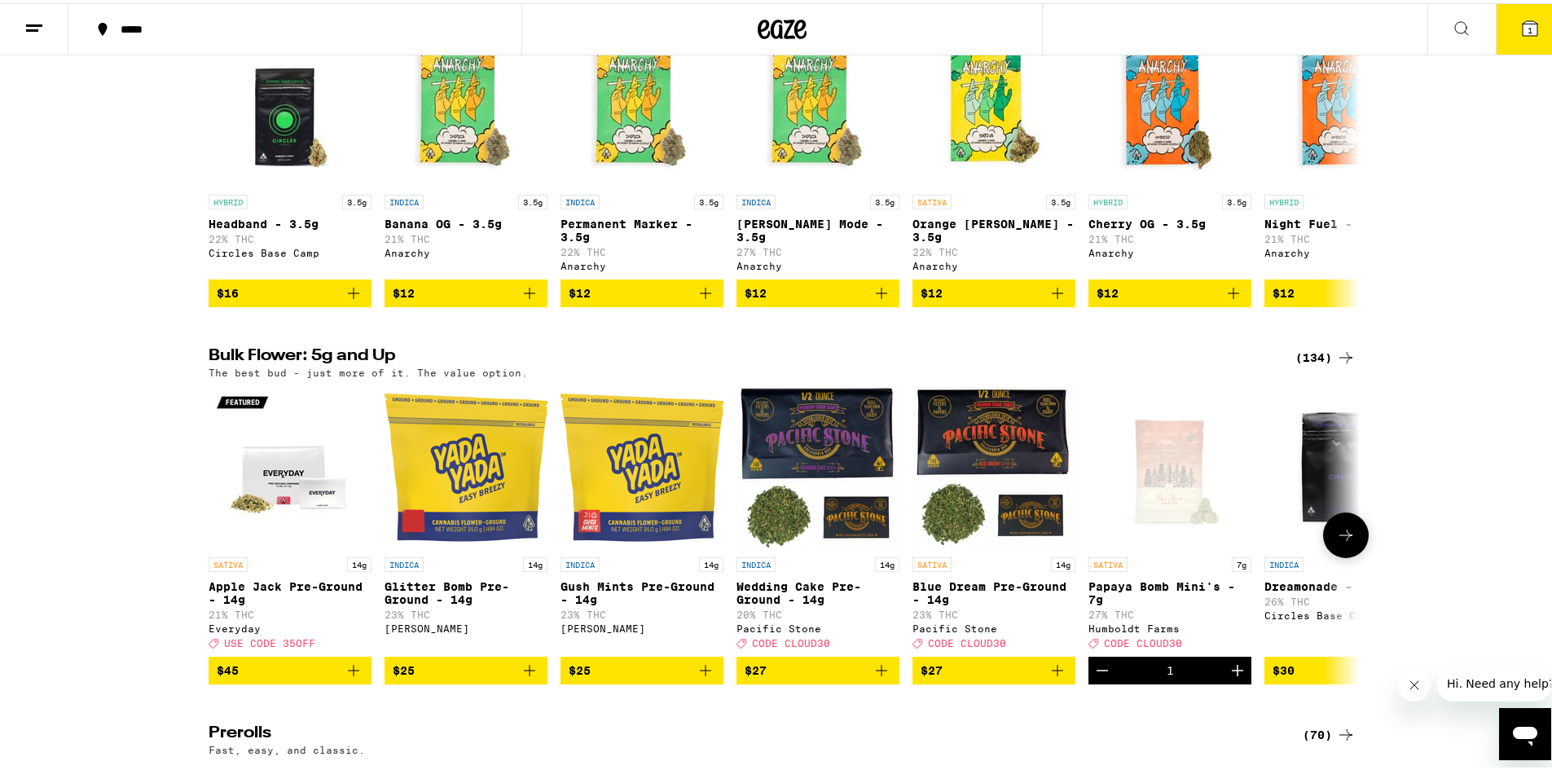  Describe the element at coordinates (1346, 583) in the screenshot. I see `p: Dreamonade - 7g` at that location.